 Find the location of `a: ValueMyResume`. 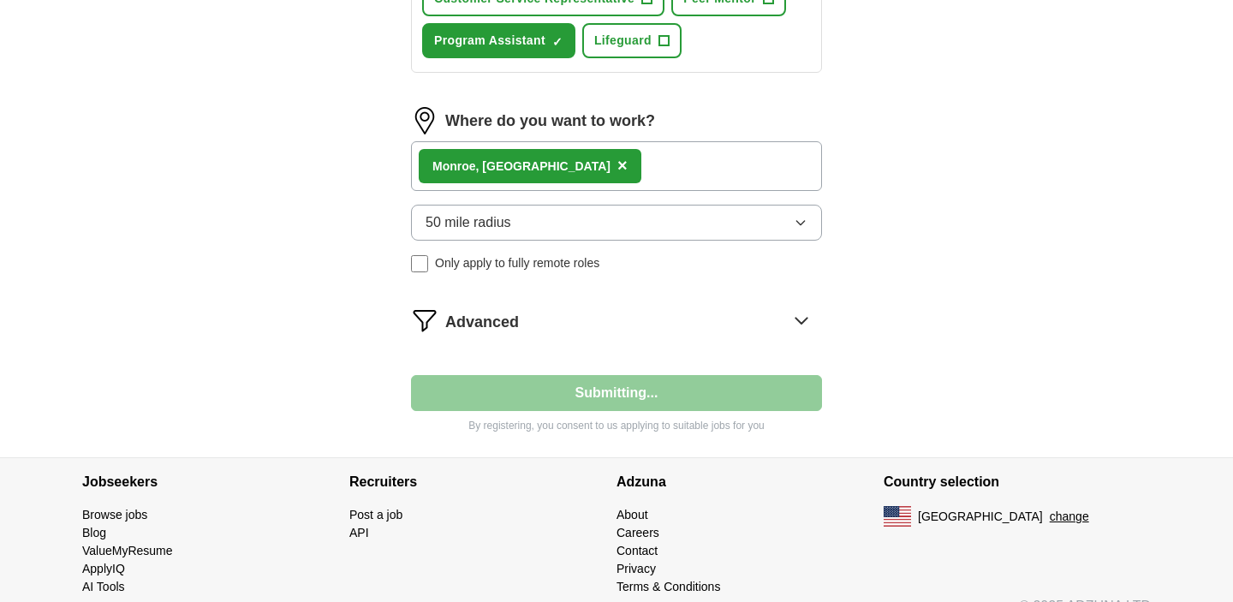

a: ValueMyResume is located at coordinates (128, 550).